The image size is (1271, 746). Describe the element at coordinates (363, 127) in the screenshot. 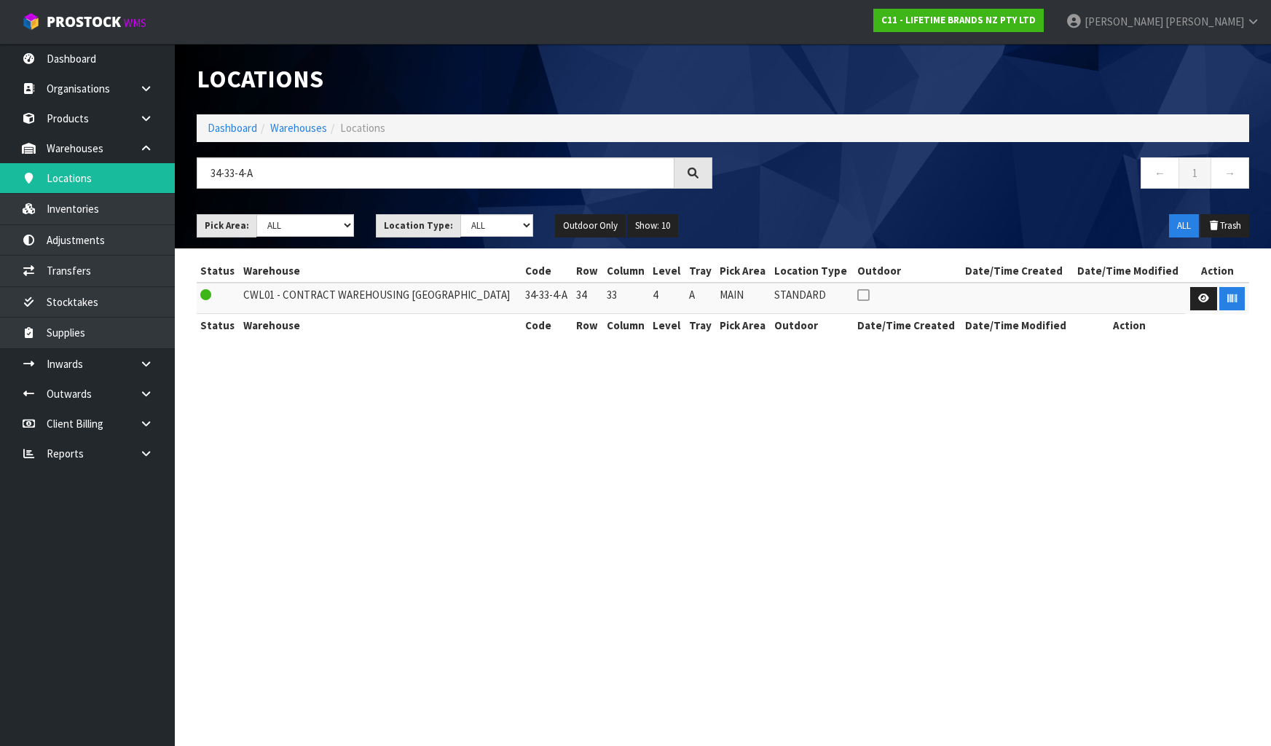

I see `span: Locations` at that location.